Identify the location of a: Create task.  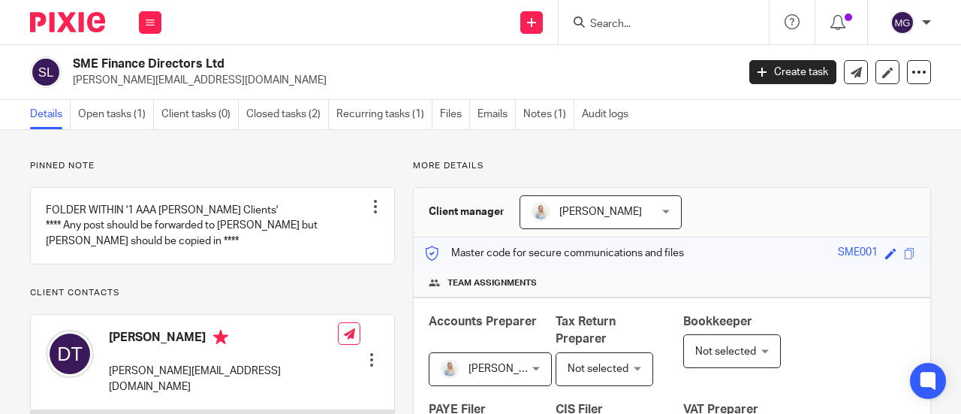
(793, 72).